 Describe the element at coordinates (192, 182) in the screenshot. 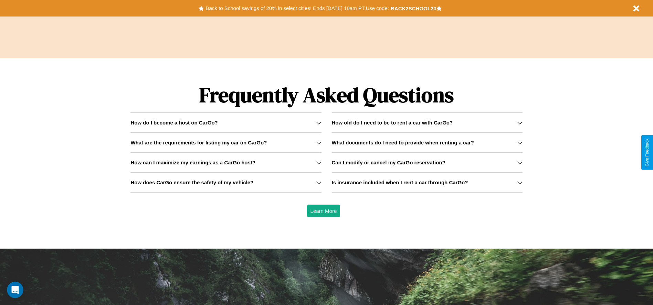

I see `h3: How does CarGo ensure the safety of my vehicle?` at that location.